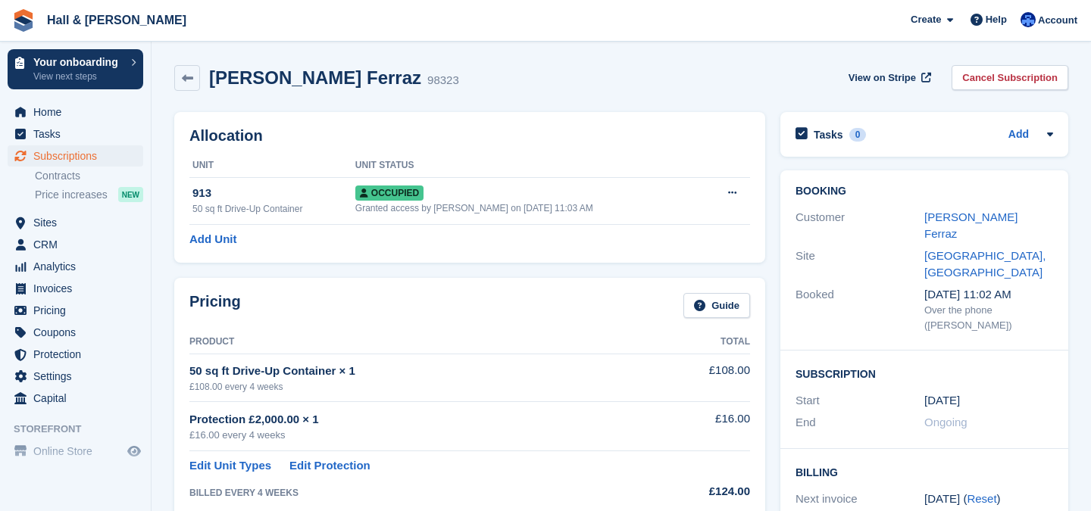 This screenshot has height=511, width=1091. I want to click on a: Contracts, so click(89, 176).